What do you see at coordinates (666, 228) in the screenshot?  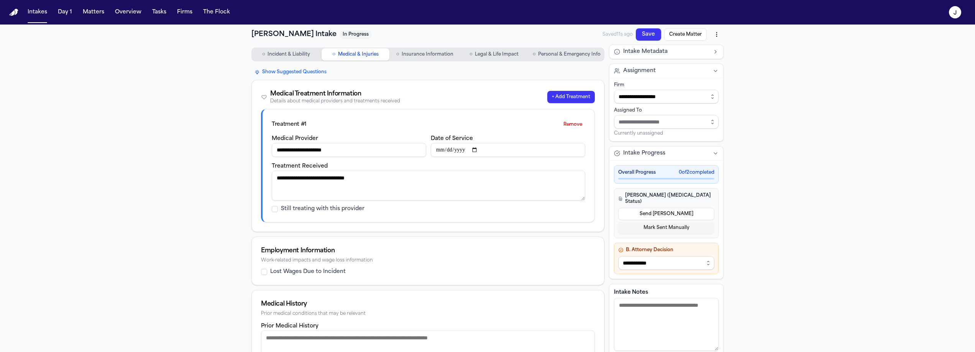 I see `button: Mark Sent Manually` at bounding box center [666, 228].